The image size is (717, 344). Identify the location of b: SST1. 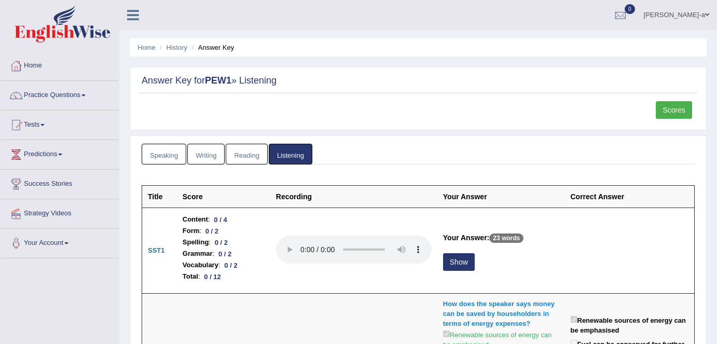
(156, 250).